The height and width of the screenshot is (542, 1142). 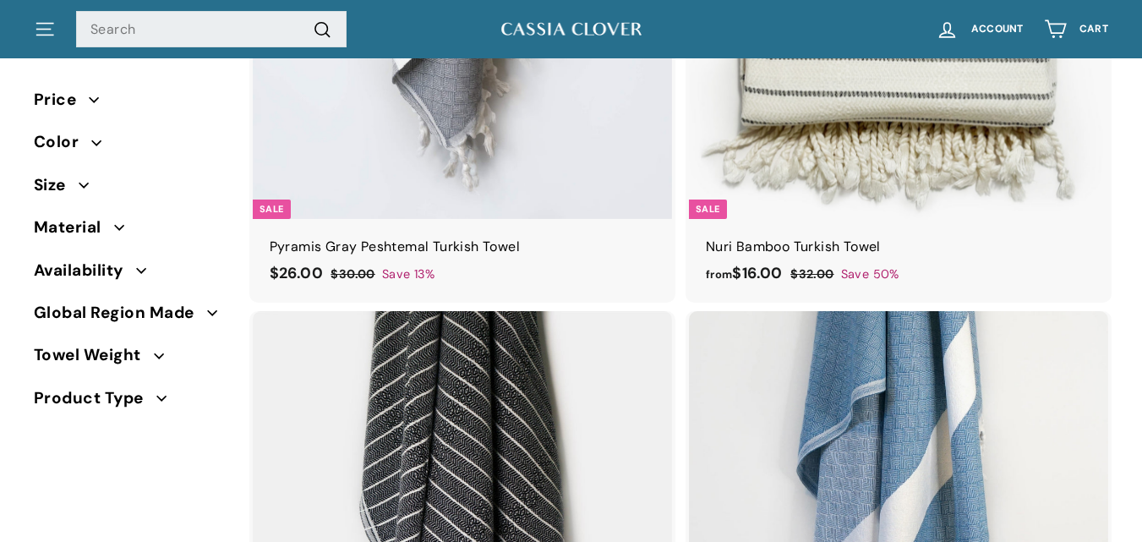 What do you see at coordinates (744, 273) in the screenshot?
I see `span: $16.00` at bounding box center [744, 273].